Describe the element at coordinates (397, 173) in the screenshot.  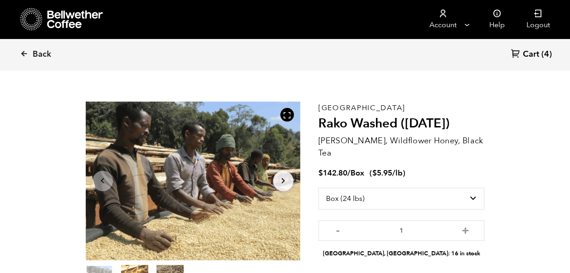
I see `span: /lb` at that location.